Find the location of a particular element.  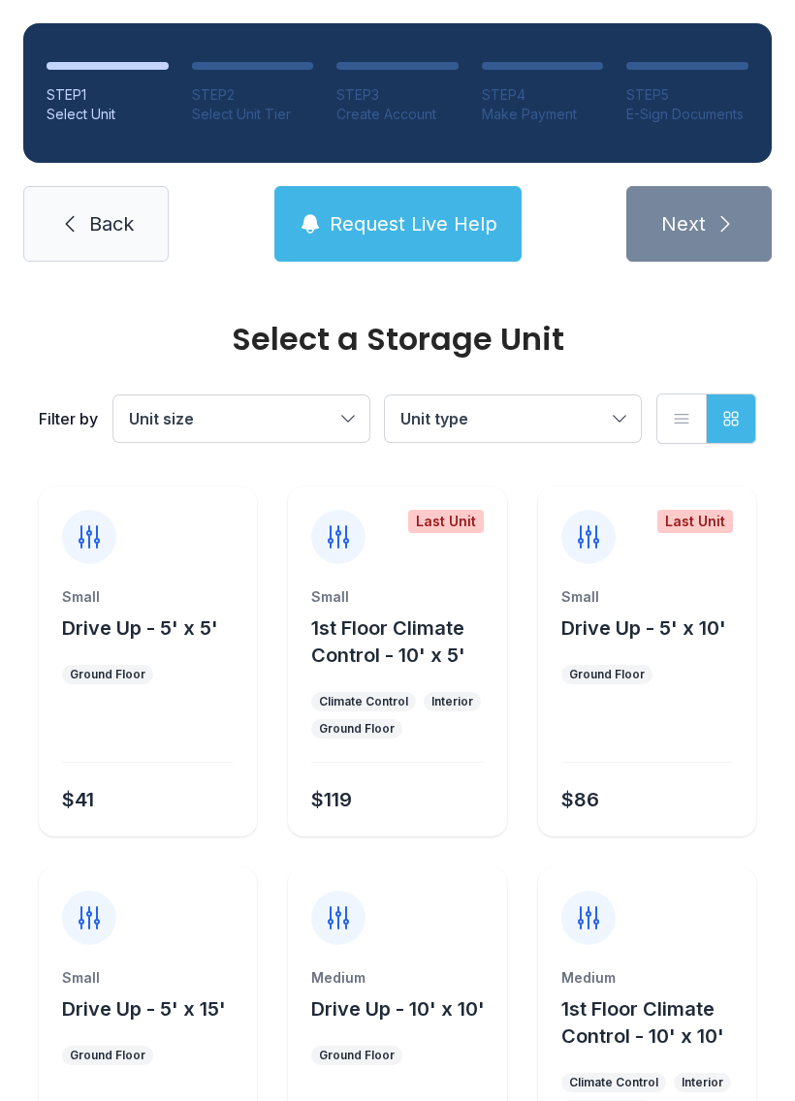

div: $86 is located at coordinates (579, 799).